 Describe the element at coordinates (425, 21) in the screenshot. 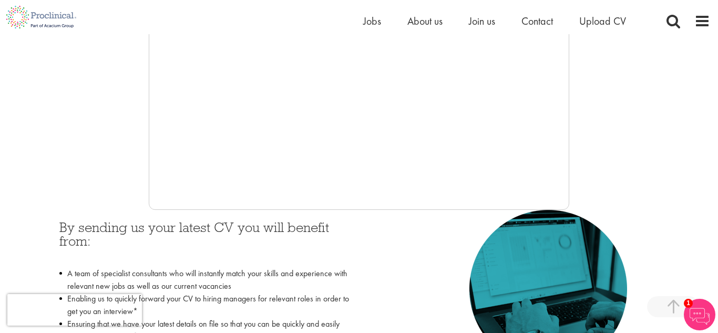

I see `a: About us` at that location.